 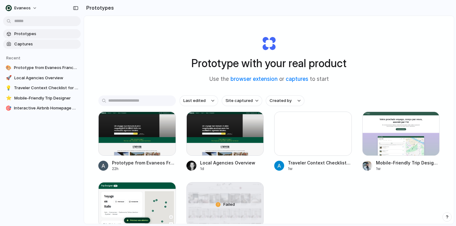 What do you see at coordinates (144, 168) in the screenshot?
I see `div: 22h` at bounding box center [144, 168].